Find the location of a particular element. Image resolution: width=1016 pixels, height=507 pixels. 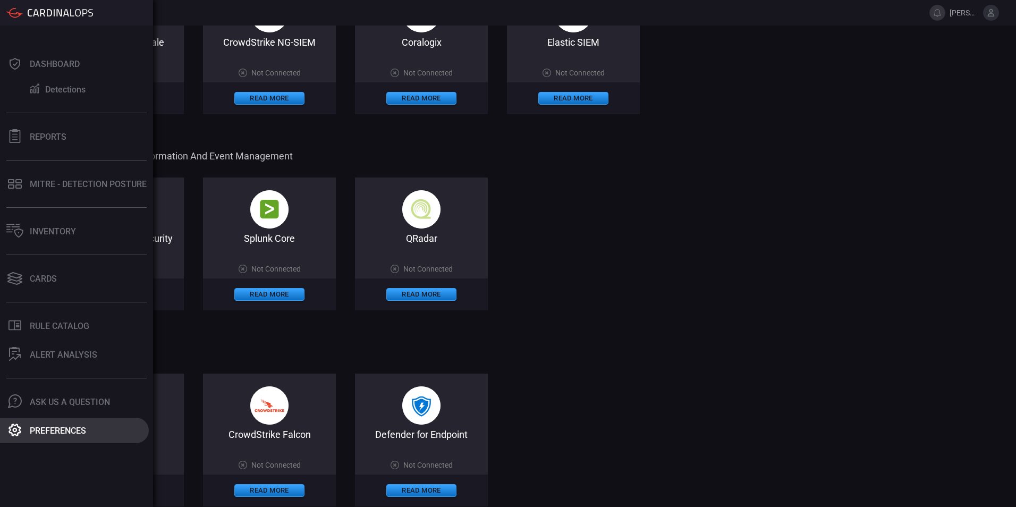

div: Ask Us A Question is located at coordinates (70, 402).